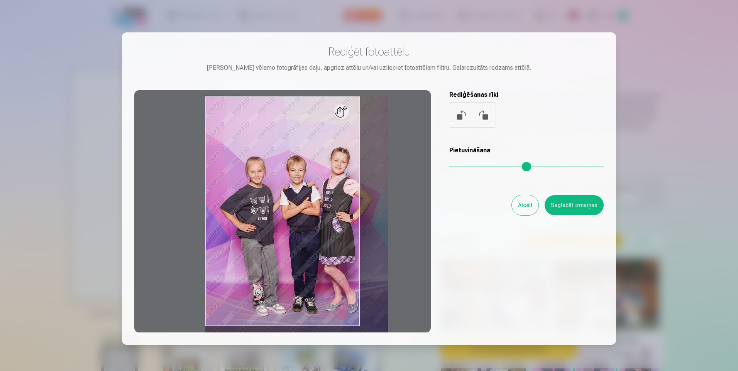  I want to click on button: Saglabāt izmaiņas, so click(574, 205).